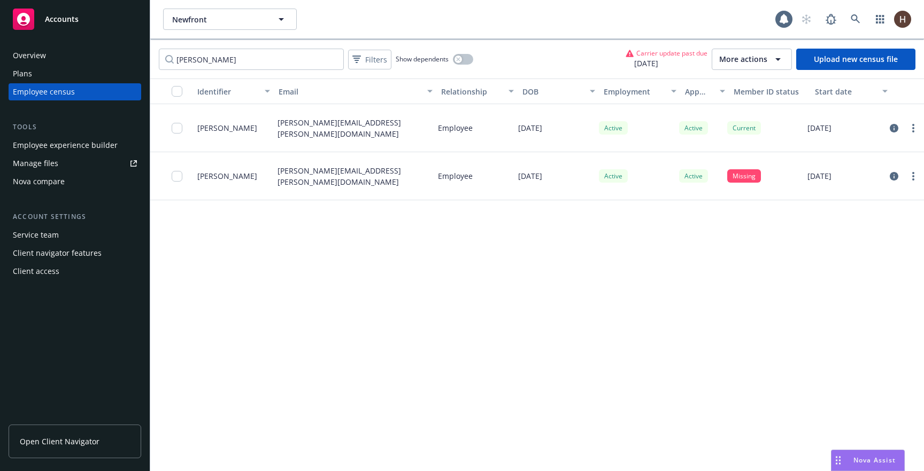  I want to click on button: Nova Assist, so click(867, 461).